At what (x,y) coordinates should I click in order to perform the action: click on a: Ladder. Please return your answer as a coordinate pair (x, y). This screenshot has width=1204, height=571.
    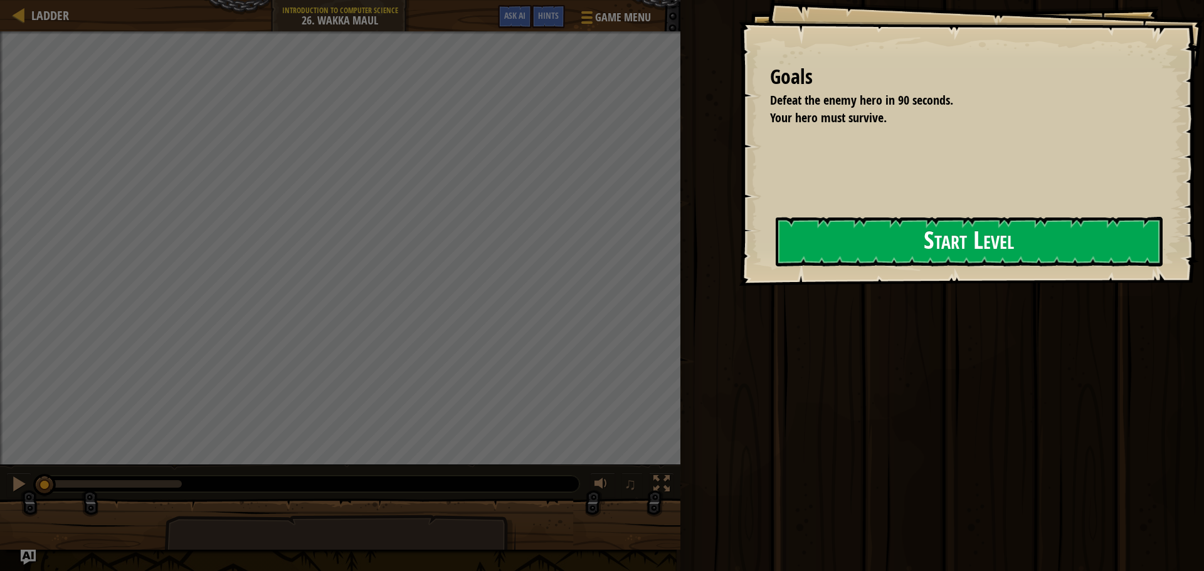
    Looking at the image, I should click on (47, 15).